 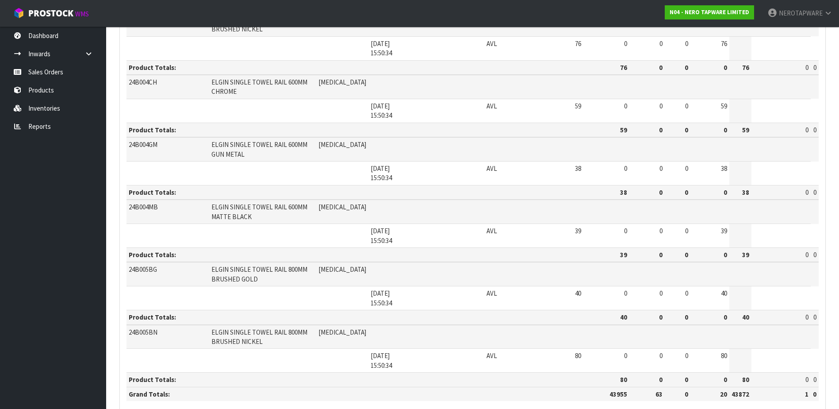 I want to click on small: WMS, so click(x=82, y=14).